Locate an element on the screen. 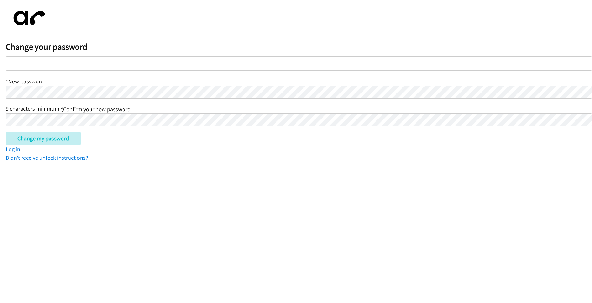 The image size is (592, 303). label: New password is located at coordinates (25, 81).